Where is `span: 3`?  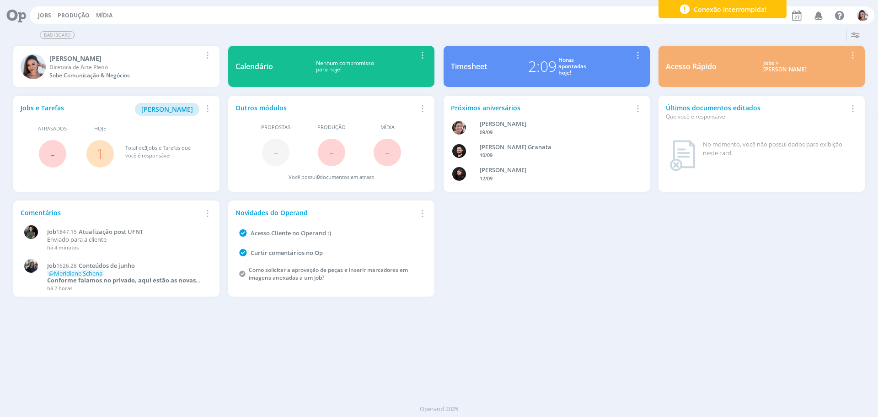
span: 3 is located at coordinates (146, 147).